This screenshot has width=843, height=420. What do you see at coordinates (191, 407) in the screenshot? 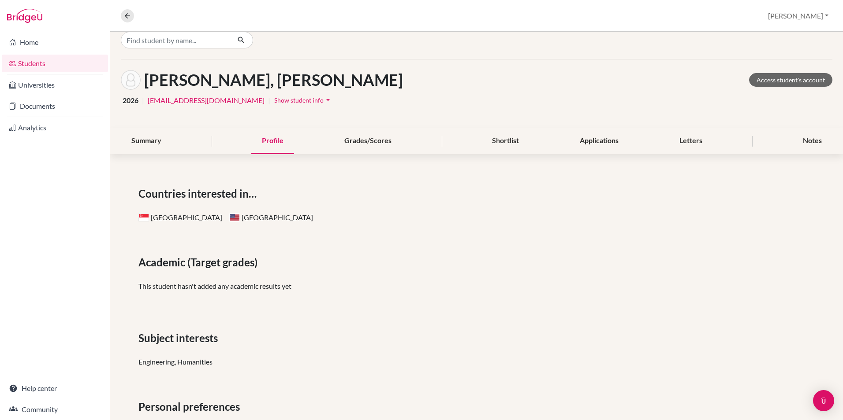
I see `span: Personal preferences` at bounding box center [191, 407].